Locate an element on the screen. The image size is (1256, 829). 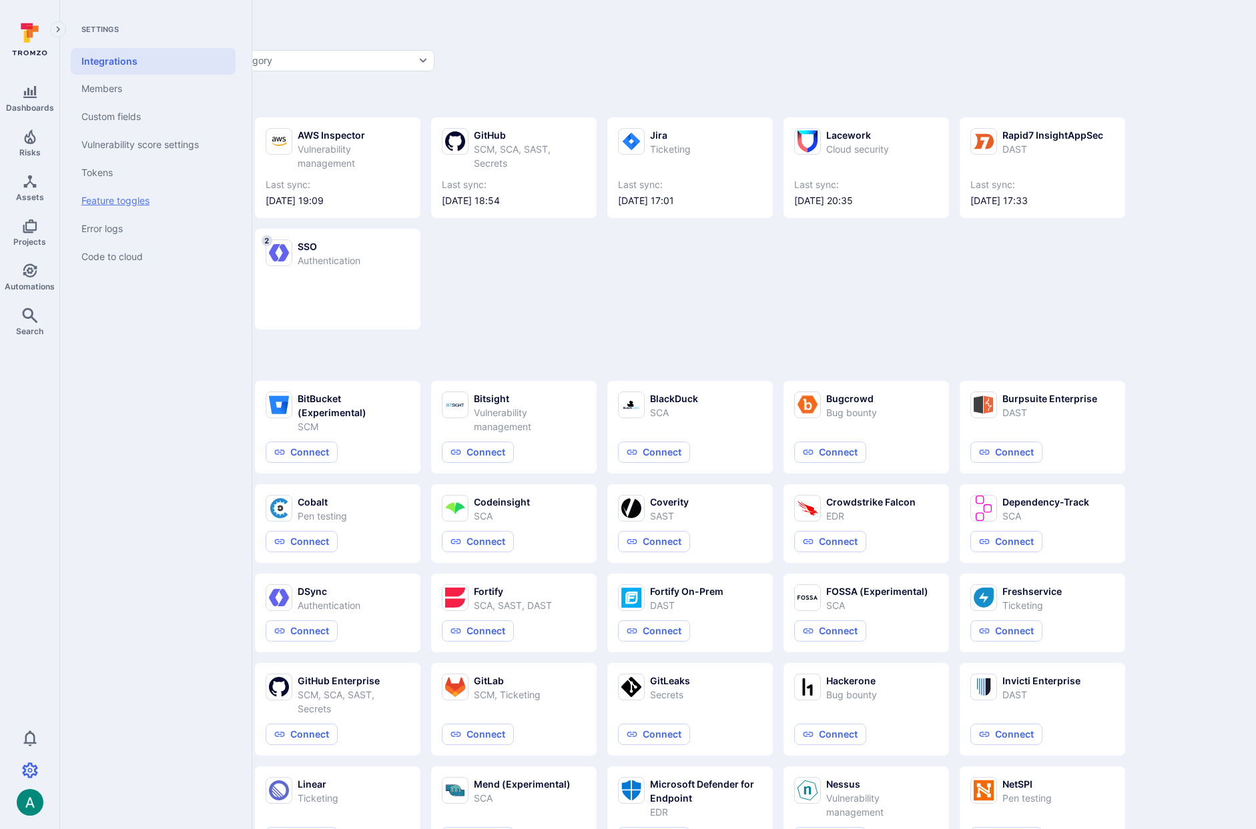
div: Mend (Experimental) is located at coordinates (522, 784).